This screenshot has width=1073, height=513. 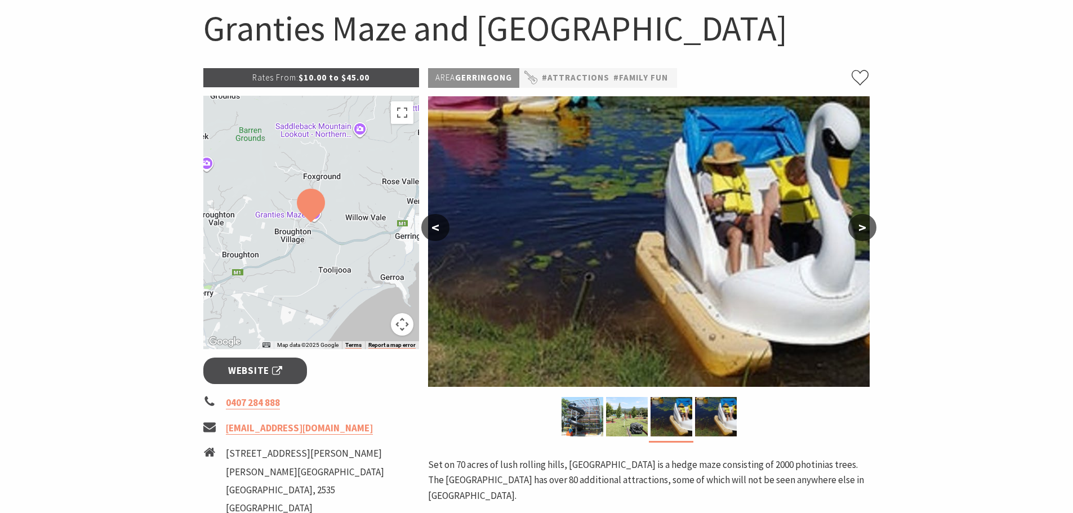 I want to click on button: Toggle fullscreen view, so click(x=402, y=113).